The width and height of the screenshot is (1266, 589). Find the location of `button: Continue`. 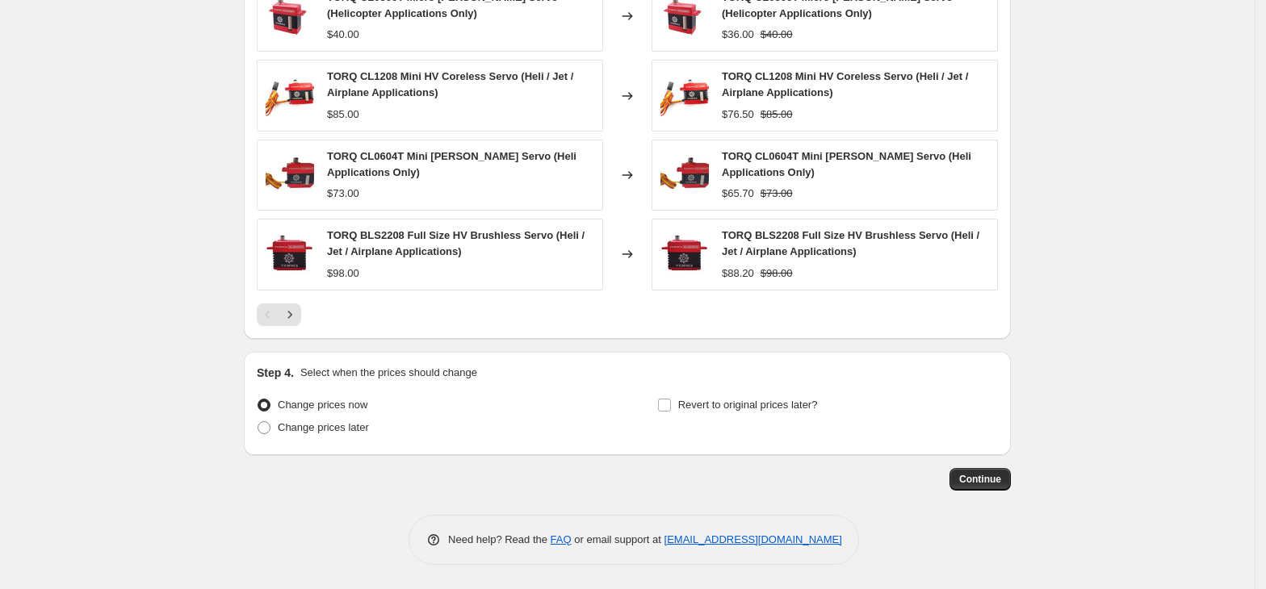

button: Continue is located at coordinates (980, 479).